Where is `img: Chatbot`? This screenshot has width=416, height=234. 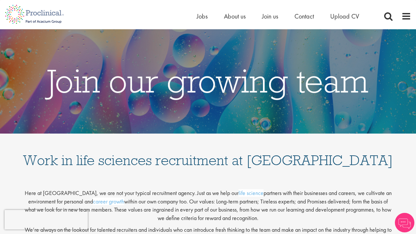
img: Chatbot is located at coordinates (405, 223).